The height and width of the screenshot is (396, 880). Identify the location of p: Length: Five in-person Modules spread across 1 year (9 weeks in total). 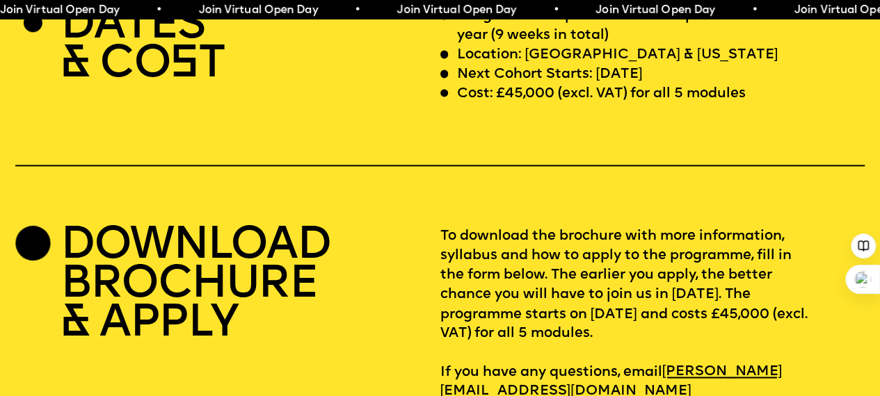
(634, 26).